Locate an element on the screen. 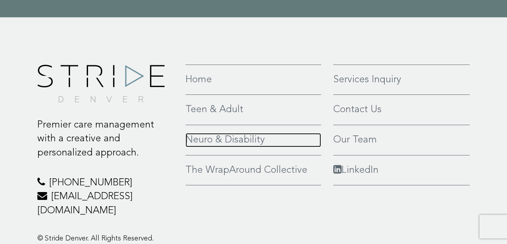 The height and width of the screenshot is (244, 507). a: LinkedIn is located at coordinates (401, 170).